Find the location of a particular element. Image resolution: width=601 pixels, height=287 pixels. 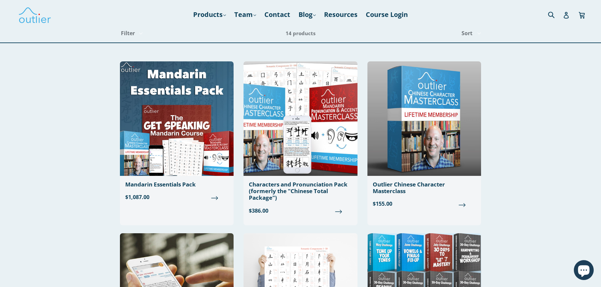

div: Characters and Pronunciation Pack (formerly the "Chinese Total Package") is located at coordinates (300, 191).